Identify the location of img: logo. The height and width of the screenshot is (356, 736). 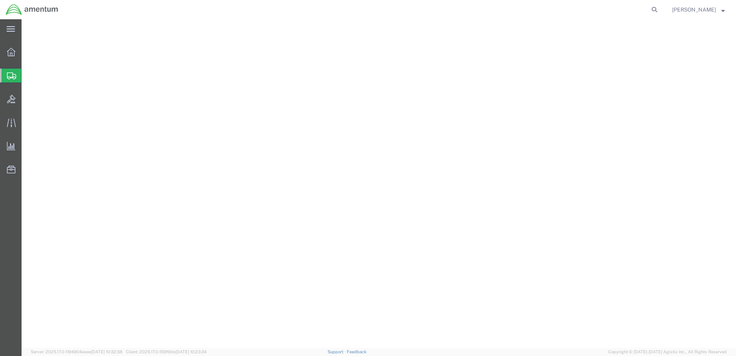
(32, 10).